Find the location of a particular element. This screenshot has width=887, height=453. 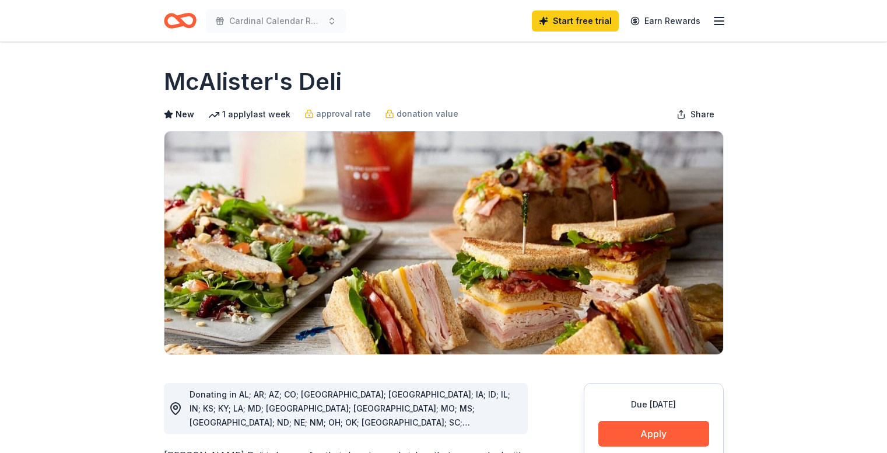

h1: McAlister's Deli is located at coordinates (253, 82).